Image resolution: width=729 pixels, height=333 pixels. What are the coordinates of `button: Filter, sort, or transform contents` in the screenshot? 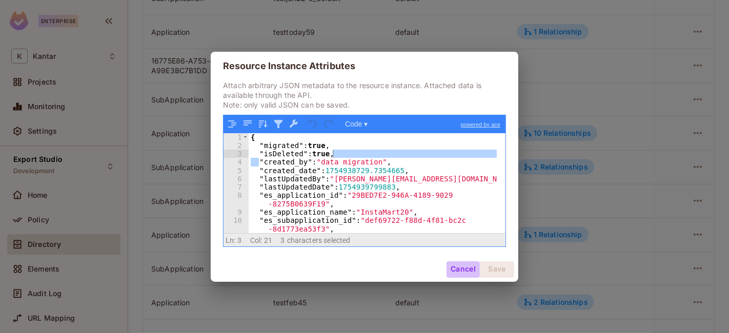 It's located at (278, 124).